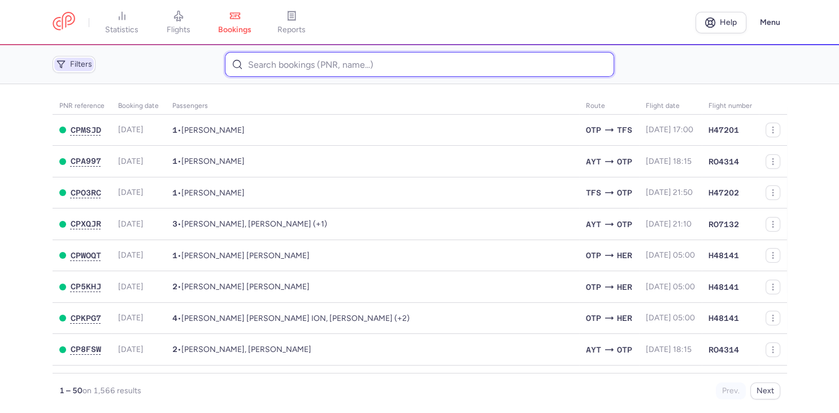 The height and width of the screenshot is (413, 839). I want to click on span: Snezhana Vladimirova MLADENOVA, so click(213, 193).